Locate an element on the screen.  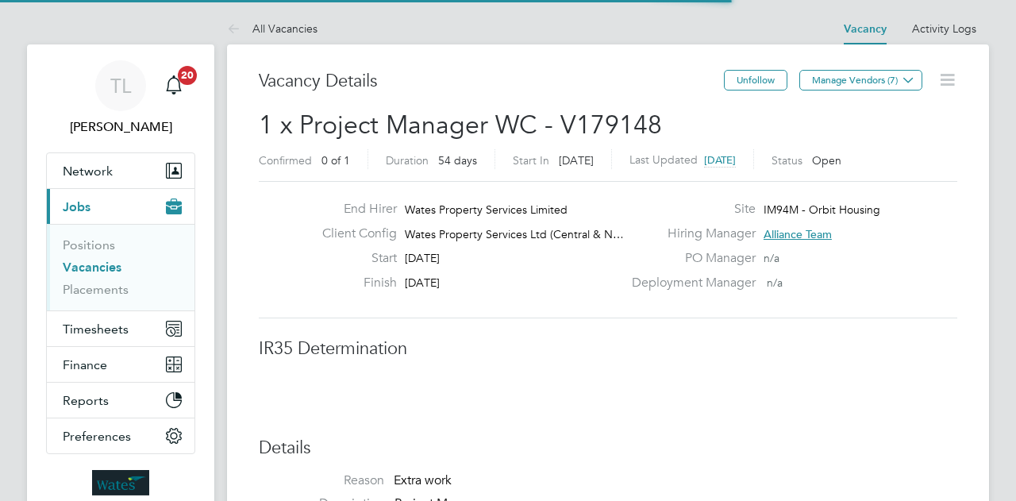
a: All Vacancies is located at coordinates (272, 29).